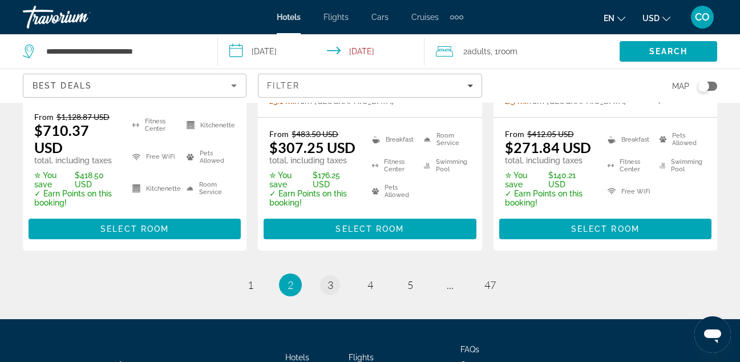  Describe the element at coordinates (250, 285) in the screenshot. I see `span: 1` at that location.